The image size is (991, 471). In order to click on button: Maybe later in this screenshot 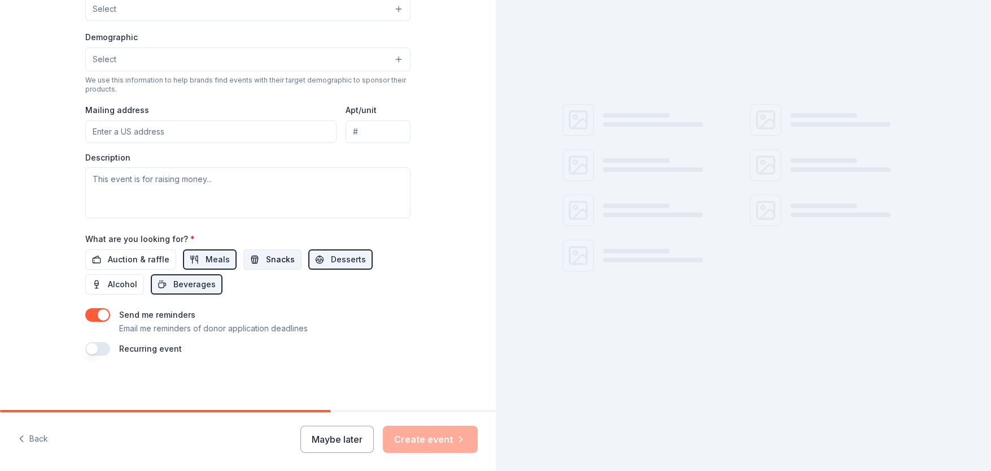, I will do `click(337, 439)`.